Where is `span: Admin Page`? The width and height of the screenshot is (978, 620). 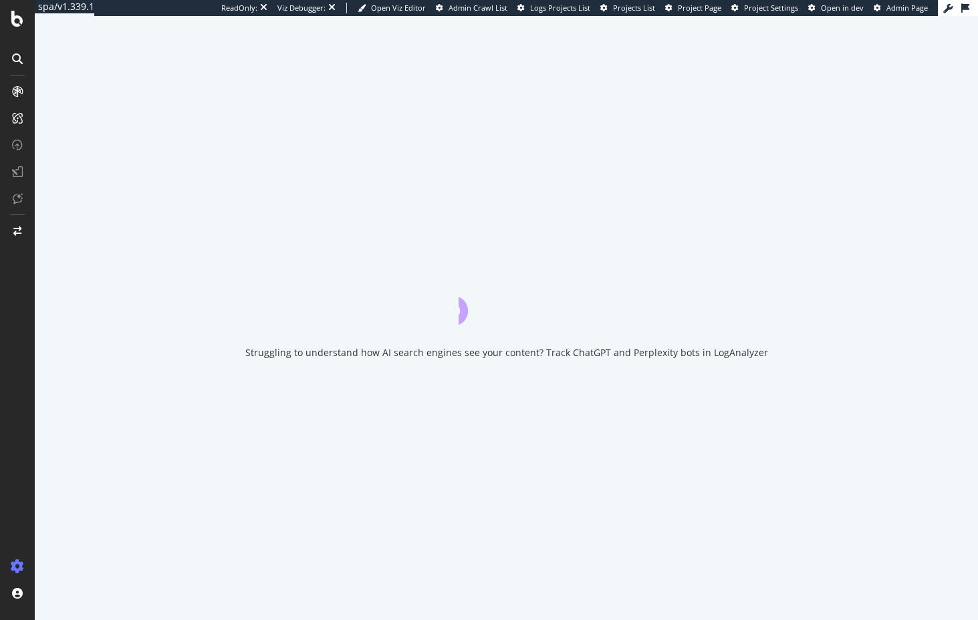 span: Admin Page is located at coordinates (907, 7).